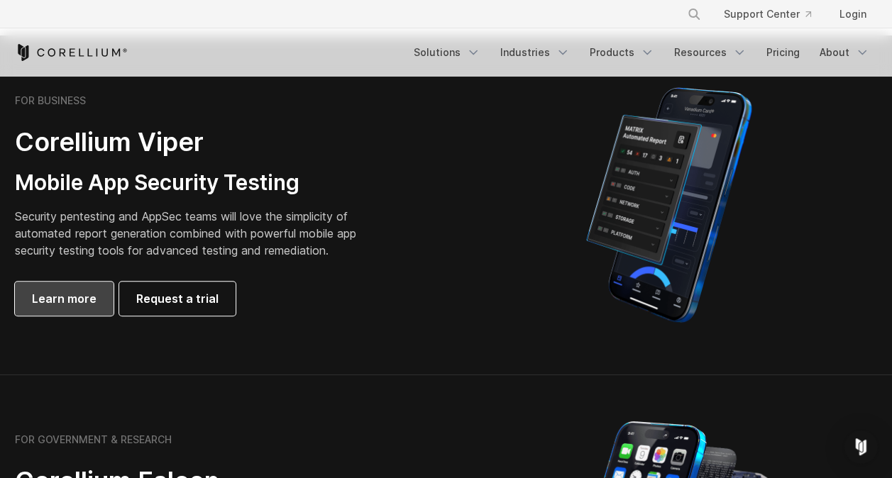 This screenshot has height=478, width=892. I want to click on h3: Mobile App Security Testing, so click(197, 183).